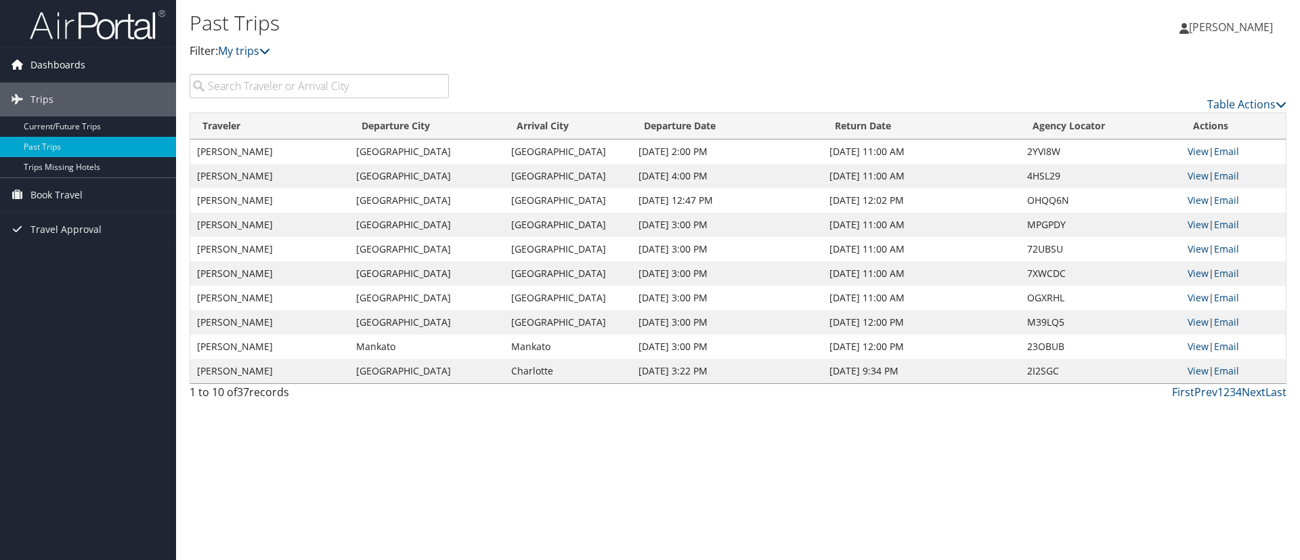 Image resolution: width=1300 pixels, height=560 pixels. I want to click on td: 72UBSU, so click(1100, 249).